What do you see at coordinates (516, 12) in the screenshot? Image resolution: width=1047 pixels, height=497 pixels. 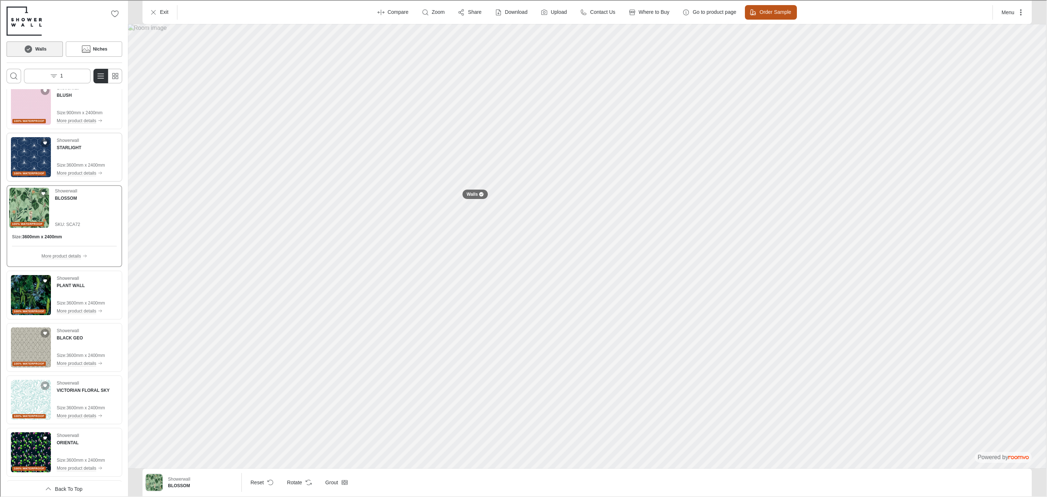 I see `p: Download` at bounding box center [516, 12].